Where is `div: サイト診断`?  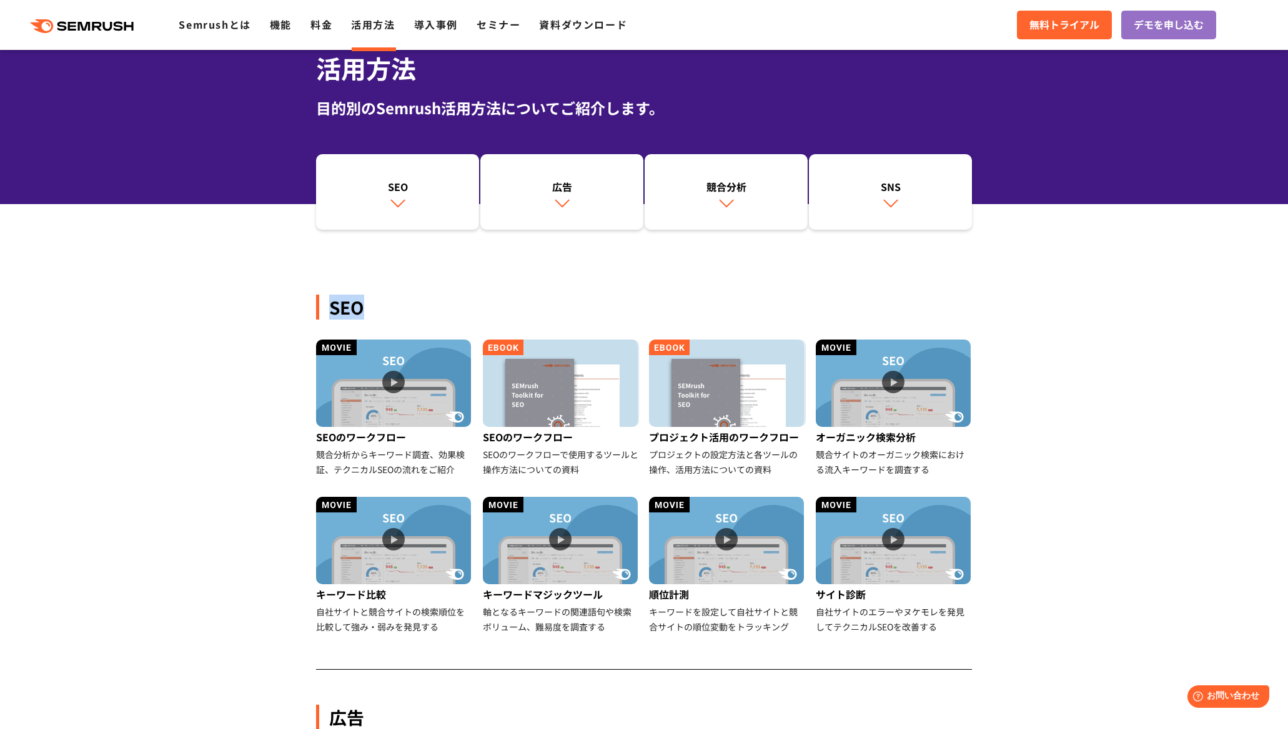 div: サイト診断 is located at coordinates (894, 595).